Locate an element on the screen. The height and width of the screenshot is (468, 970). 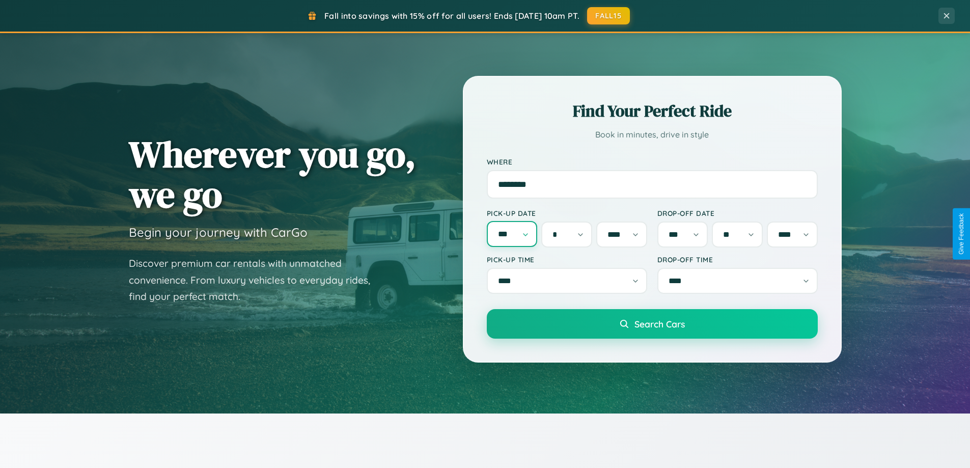
h1: Wherever you go, we go is located at coordinates (272, 174).